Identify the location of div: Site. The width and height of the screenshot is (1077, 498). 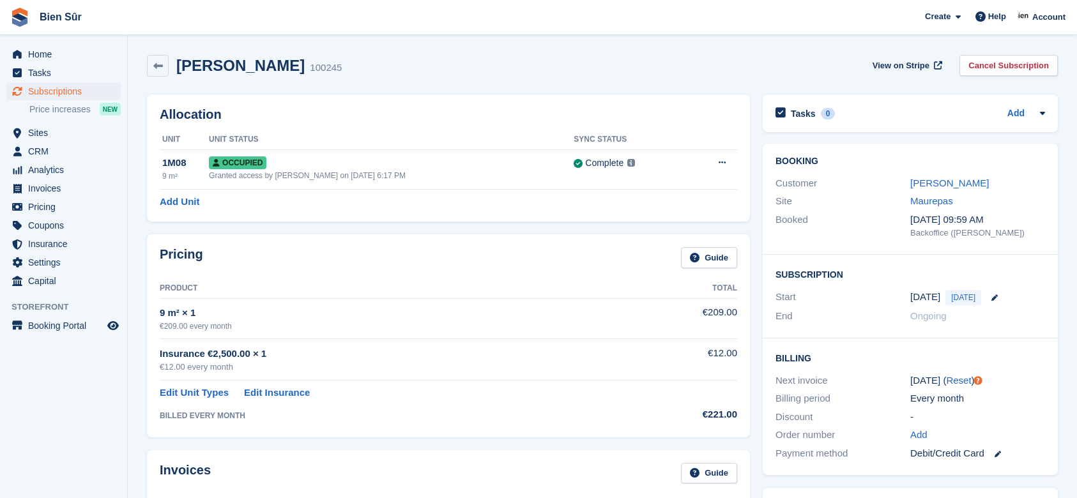
(843, 201).